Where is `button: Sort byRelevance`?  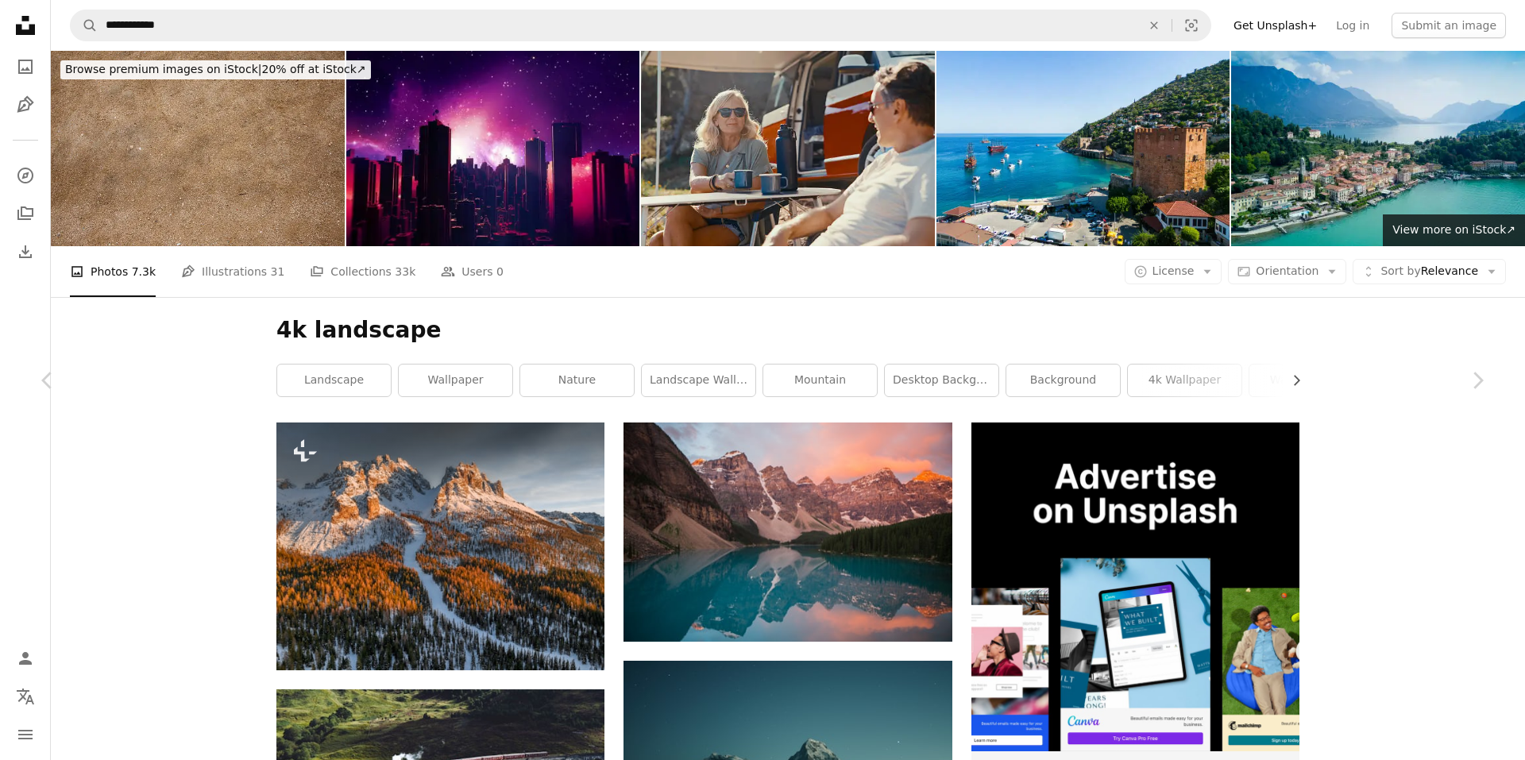 button: Sort byRelevance is located at coordinates (1429, 272).